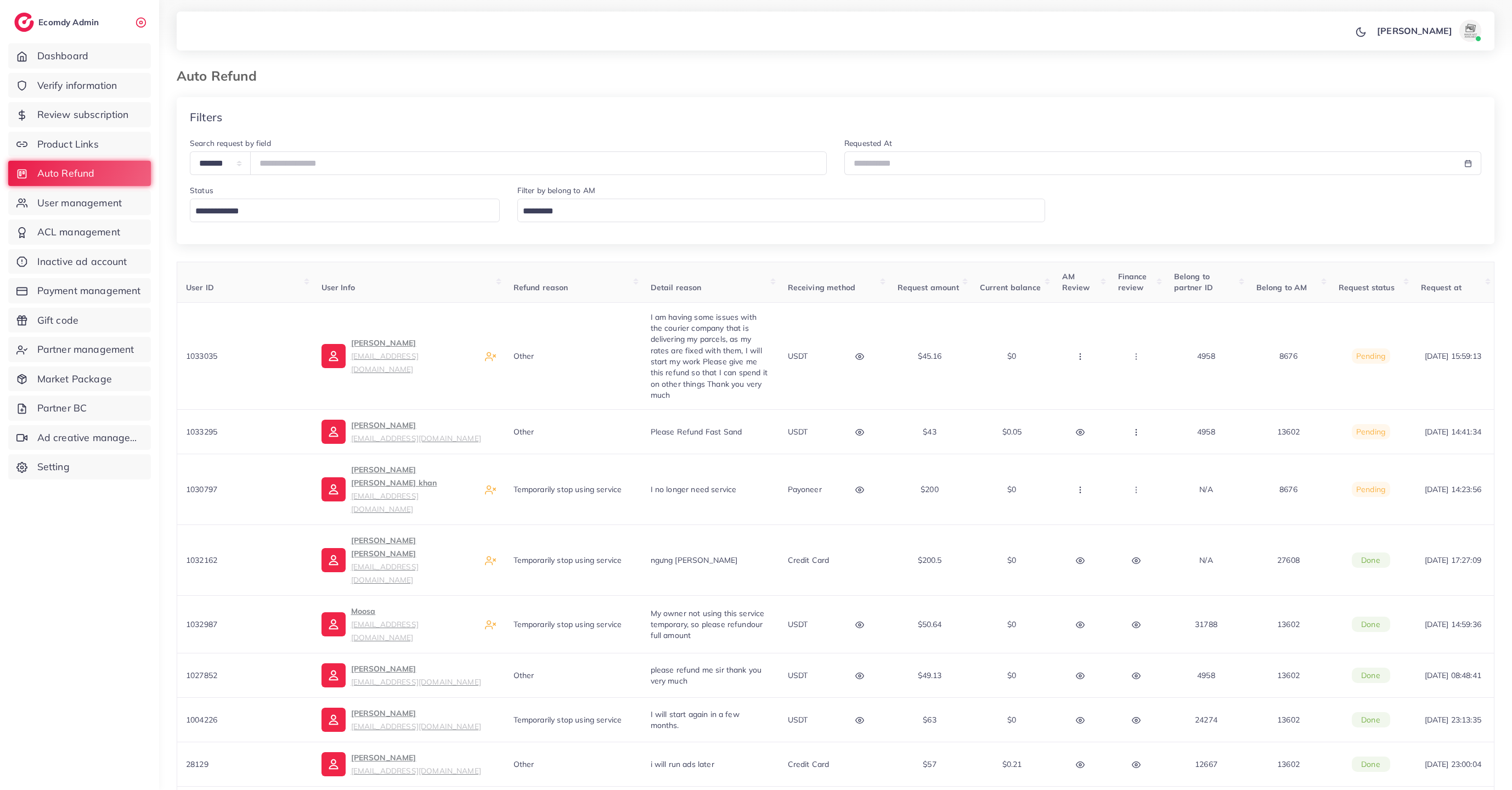  Describe the element at coordinates (80, 379) in the screenshot. I see `a: Market Package` at that location.